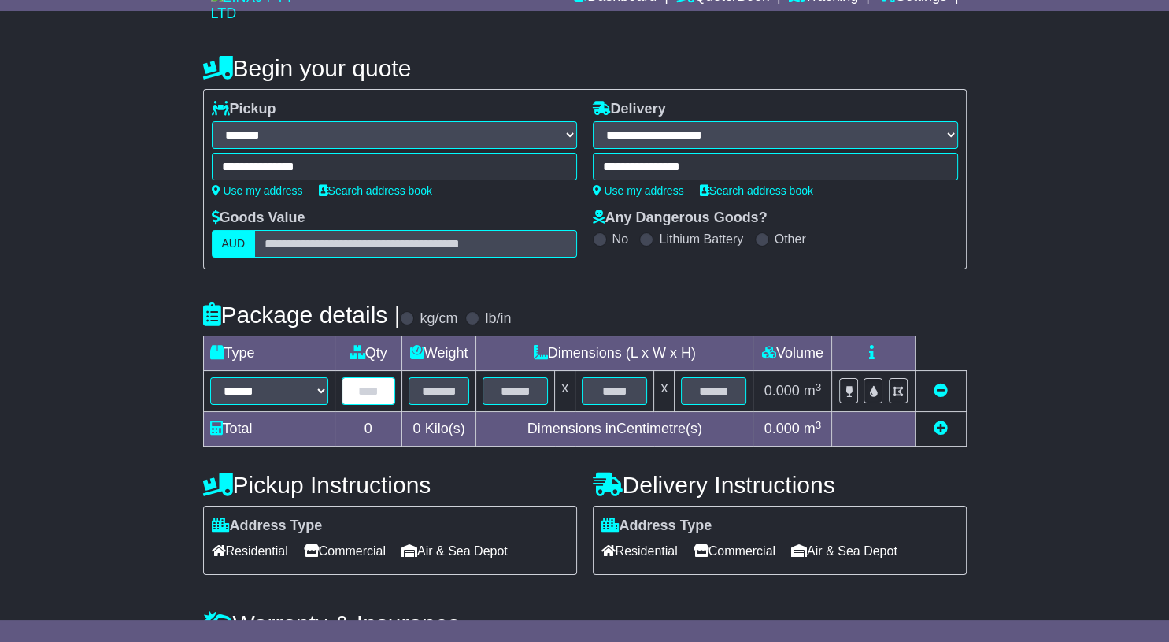 The image size is (1169, 642). Describe the element at coordinates (620, 239) in the screenshot. I see `label: No` at that location.